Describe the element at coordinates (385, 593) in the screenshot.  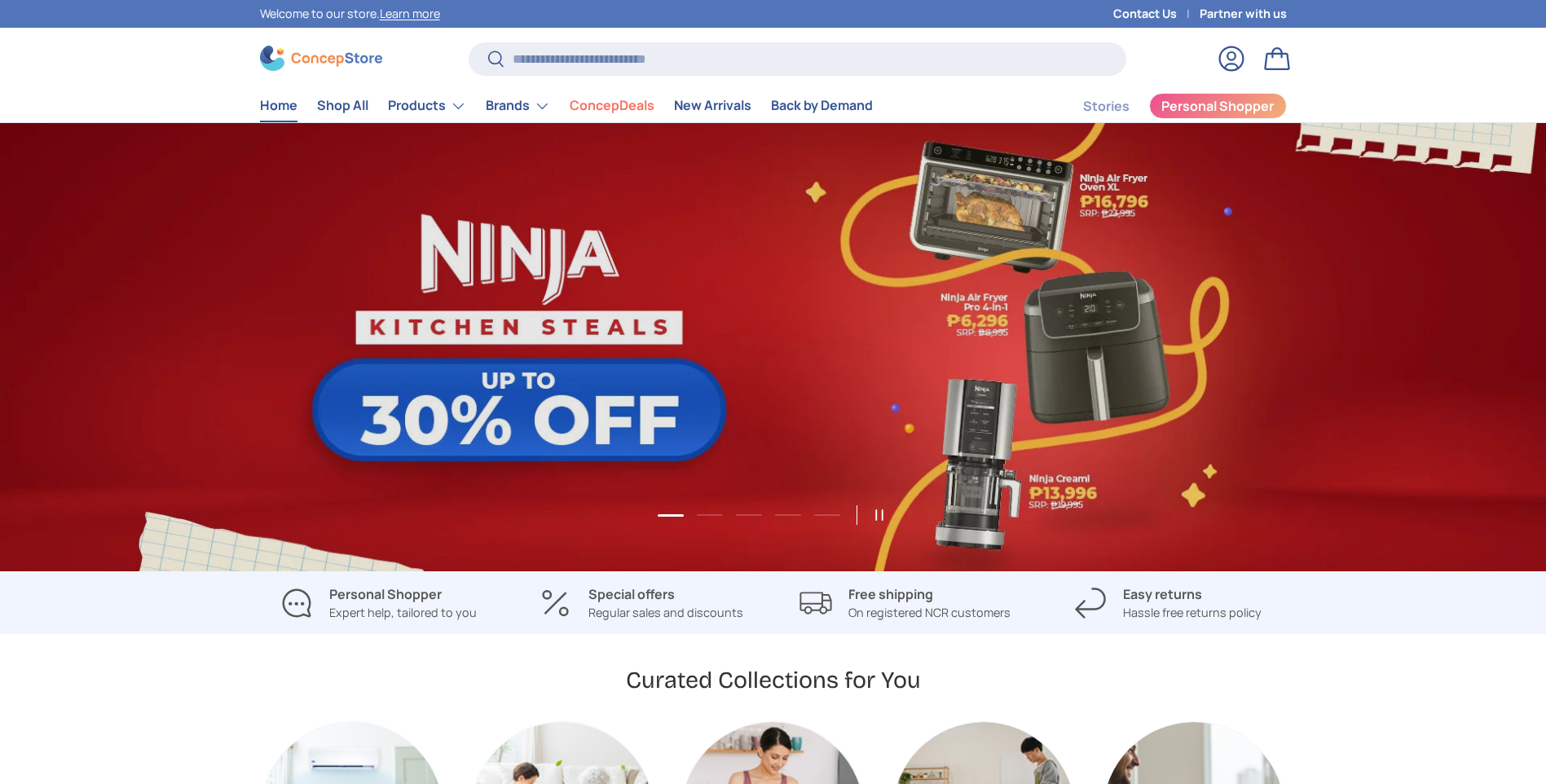
I see `strong: Personal Shopper` at that location.